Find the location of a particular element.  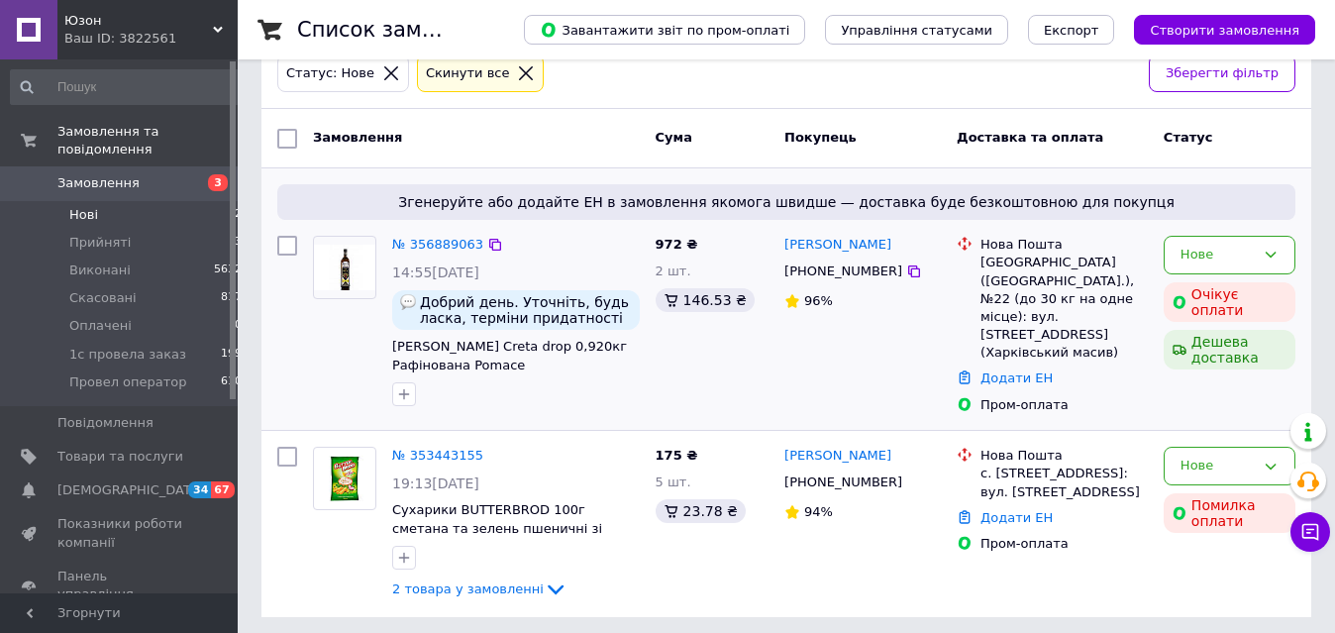

img: :speech_balloon: is located at coordinates (408, 302).